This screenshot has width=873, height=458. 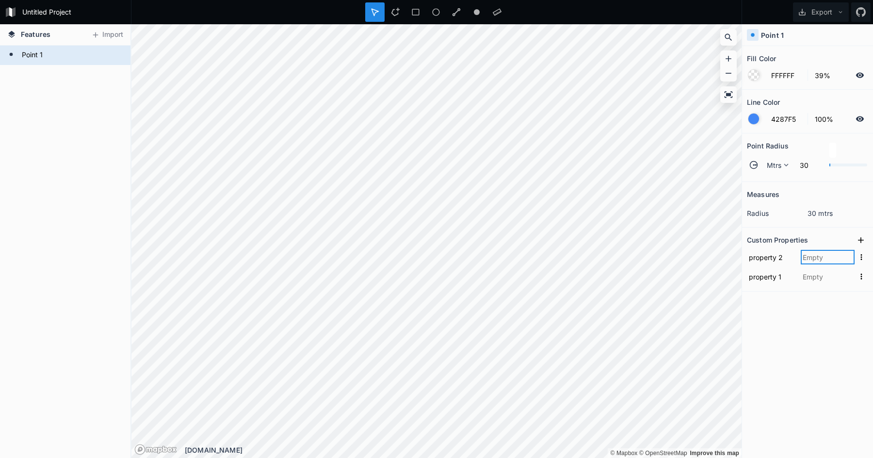 I want to click on dd: 30 mtrs, so click(x=837, y=213).